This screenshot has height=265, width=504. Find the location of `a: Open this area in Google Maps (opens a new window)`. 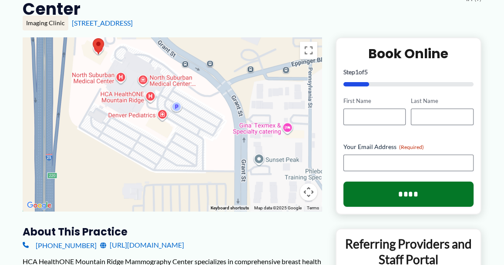

a: Open this area in Google Maps (opens a new window) is located at coordinates (39, 206).